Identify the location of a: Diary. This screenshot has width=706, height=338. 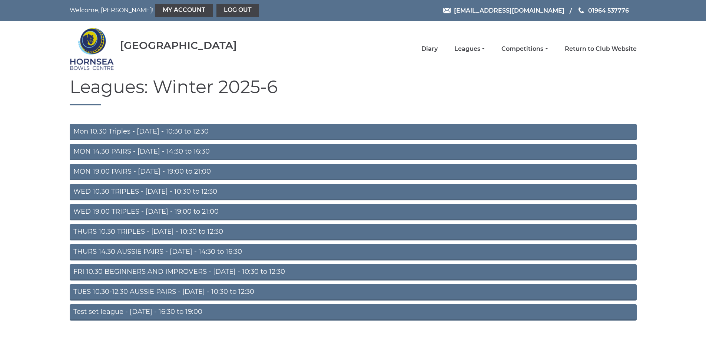
(430, 49).